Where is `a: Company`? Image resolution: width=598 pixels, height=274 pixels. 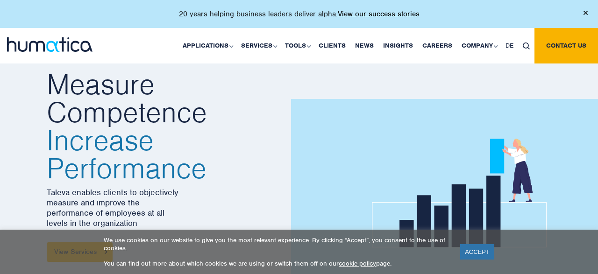
a: Company is located at coordinates (479, 46).